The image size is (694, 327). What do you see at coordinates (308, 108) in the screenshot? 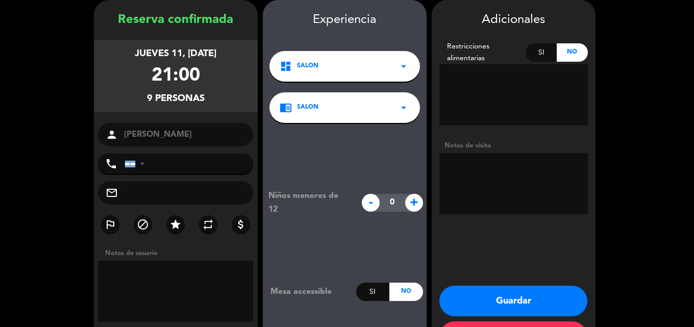
I see `span: SALON` at bounding box center [308, 108].